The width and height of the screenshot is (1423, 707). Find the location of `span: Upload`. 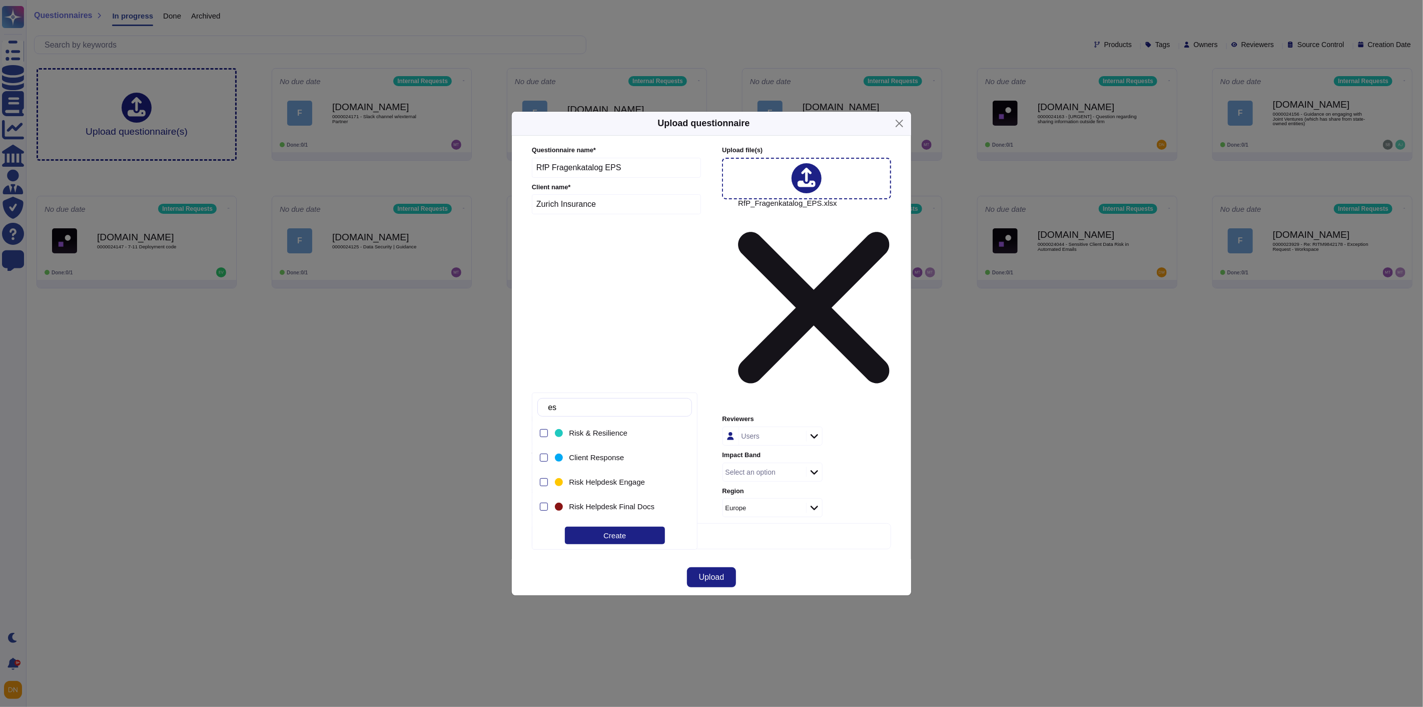

span: Upload is located at coordinates (712, 577).